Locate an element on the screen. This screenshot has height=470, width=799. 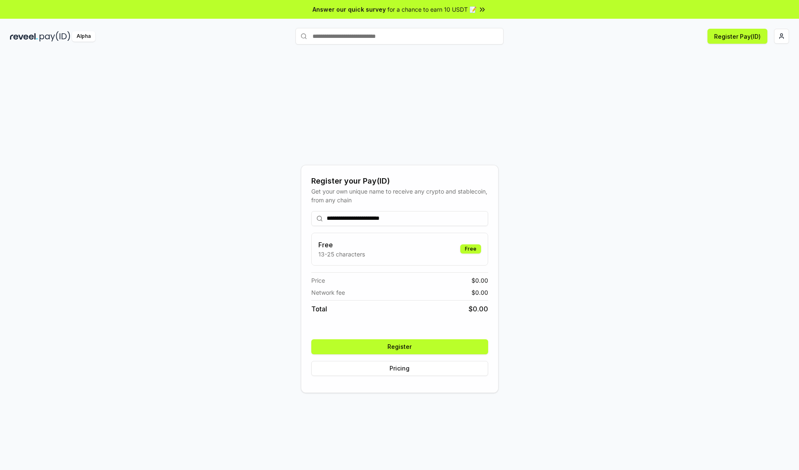
button: Register is located at coordinates (399, 347).